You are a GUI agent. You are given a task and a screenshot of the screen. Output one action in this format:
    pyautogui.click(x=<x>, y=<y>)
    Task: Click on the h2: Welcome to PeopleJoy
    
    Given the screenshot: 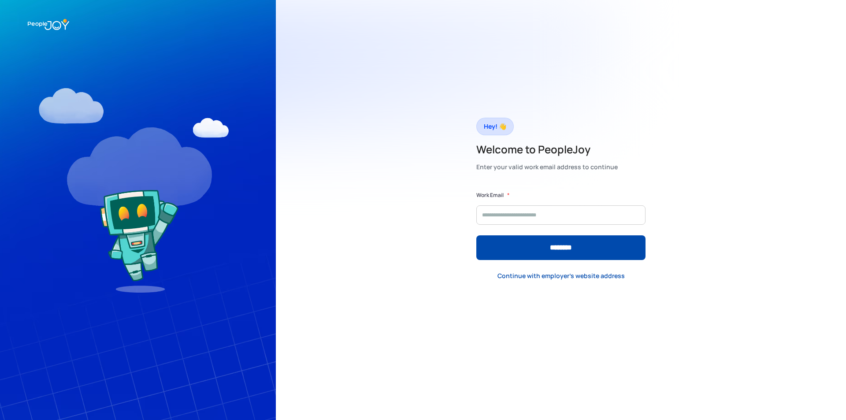 What is the action you would take?
    pyautogui.click(x=547, y=149)
    